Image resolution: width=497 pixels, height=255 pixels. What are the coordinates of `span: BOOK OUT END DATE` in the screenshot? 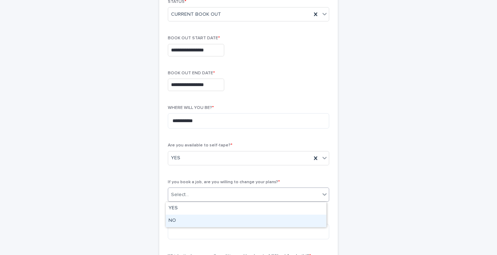 It's located at (191, 73).